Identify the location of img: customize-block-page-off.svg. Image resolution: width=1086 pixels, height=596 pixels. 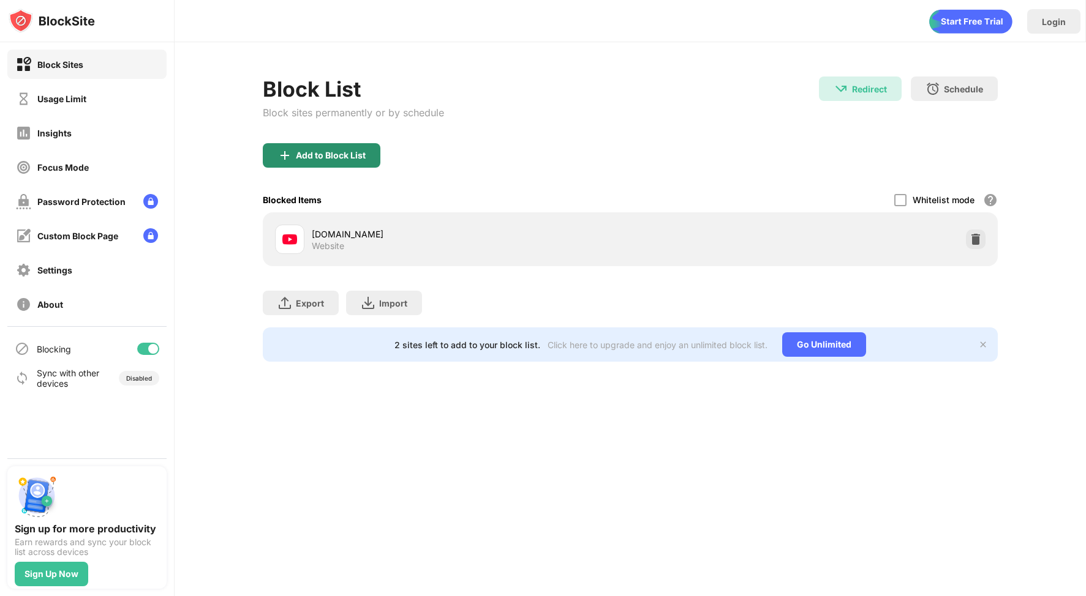
(23, 236).